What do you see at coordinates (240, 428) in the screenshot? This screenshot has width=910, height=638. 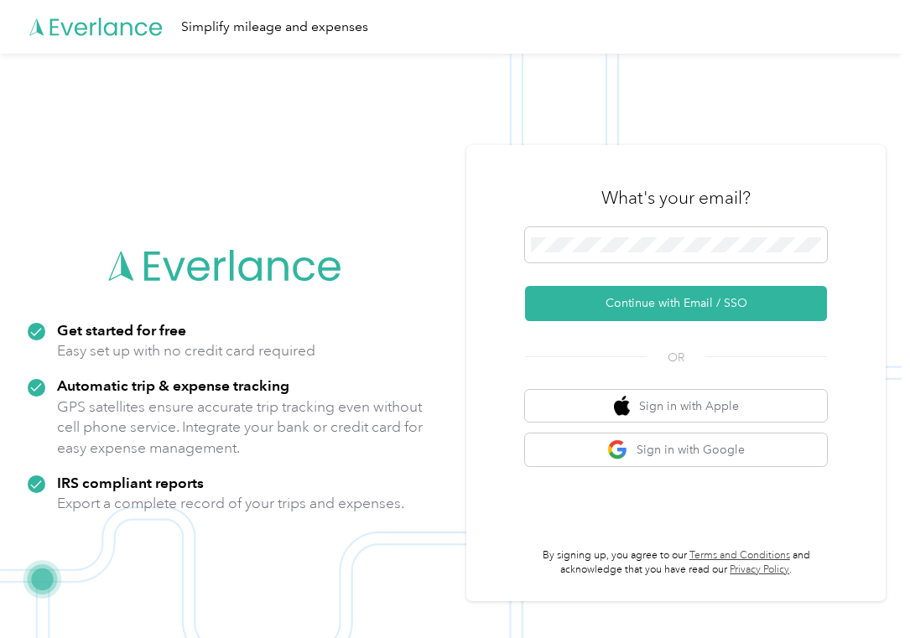 I see `p: GPS satellites ensure accurate trip tracking even without cell phone service. Integrate your bank...` at bounding box center [240, 428].